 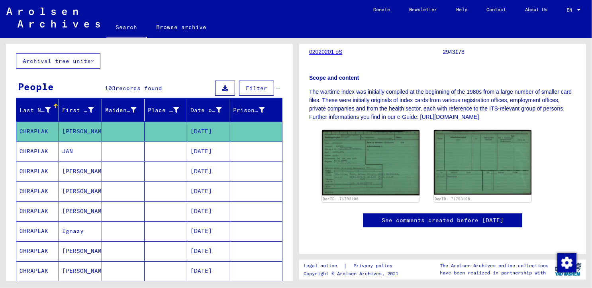 I want to click on a: Search, so click(x=127, y=28).